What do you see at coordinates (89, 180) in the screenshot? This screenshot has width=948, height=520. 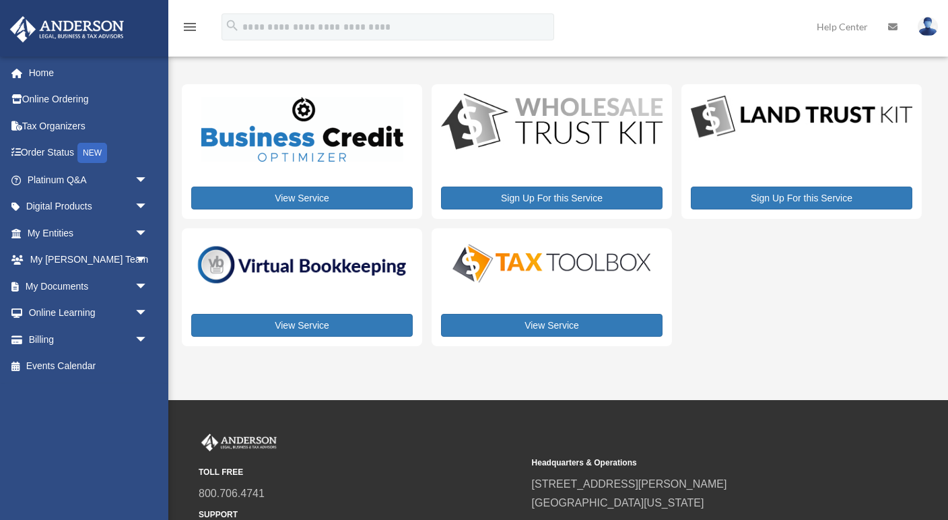 I see `a: Platinum Q&Aarrow_drop_down` at bounding box center [89, 180].